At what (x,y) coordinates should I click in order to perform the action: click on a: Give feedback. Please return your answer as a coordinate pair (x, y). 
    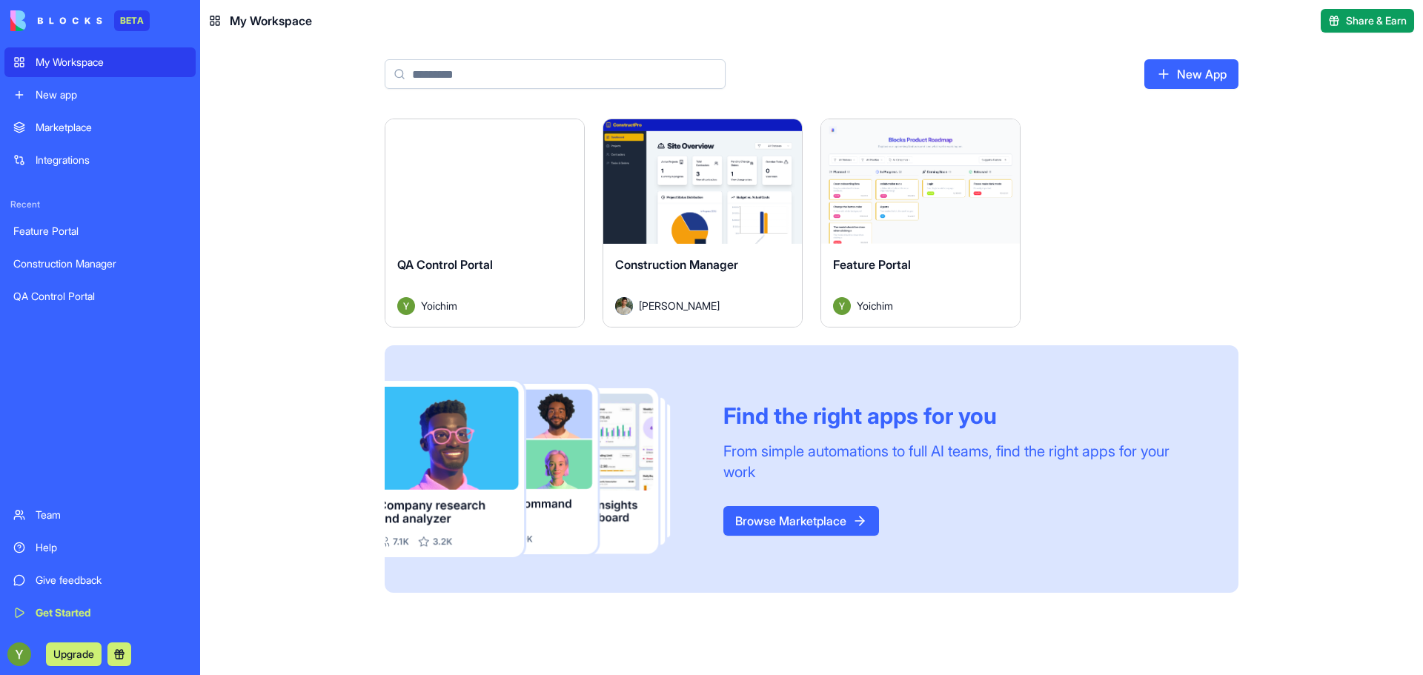
    Looking at the image, I should click on (100, 580).